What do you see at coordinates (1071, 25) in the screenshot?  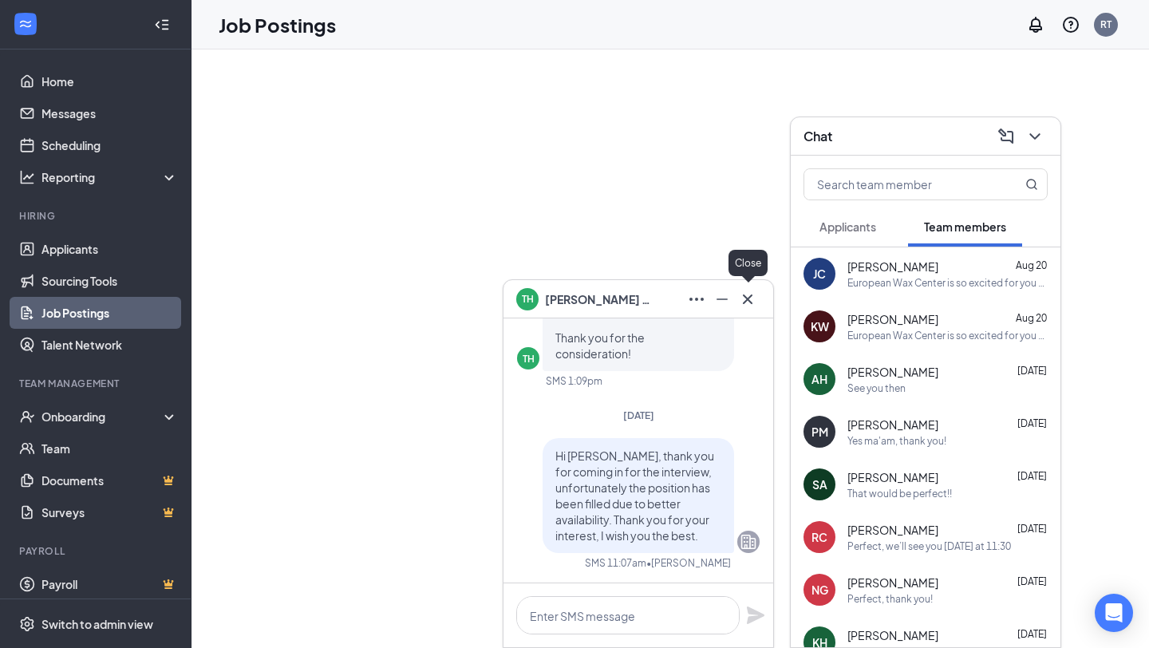 I see `svg: QuestionInfo` at bounding box center [1071, 25].